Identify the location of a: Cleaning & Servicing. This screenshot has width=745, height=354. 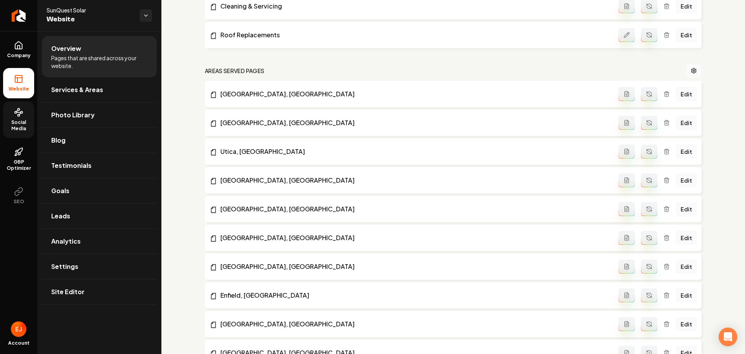
(414, 6).